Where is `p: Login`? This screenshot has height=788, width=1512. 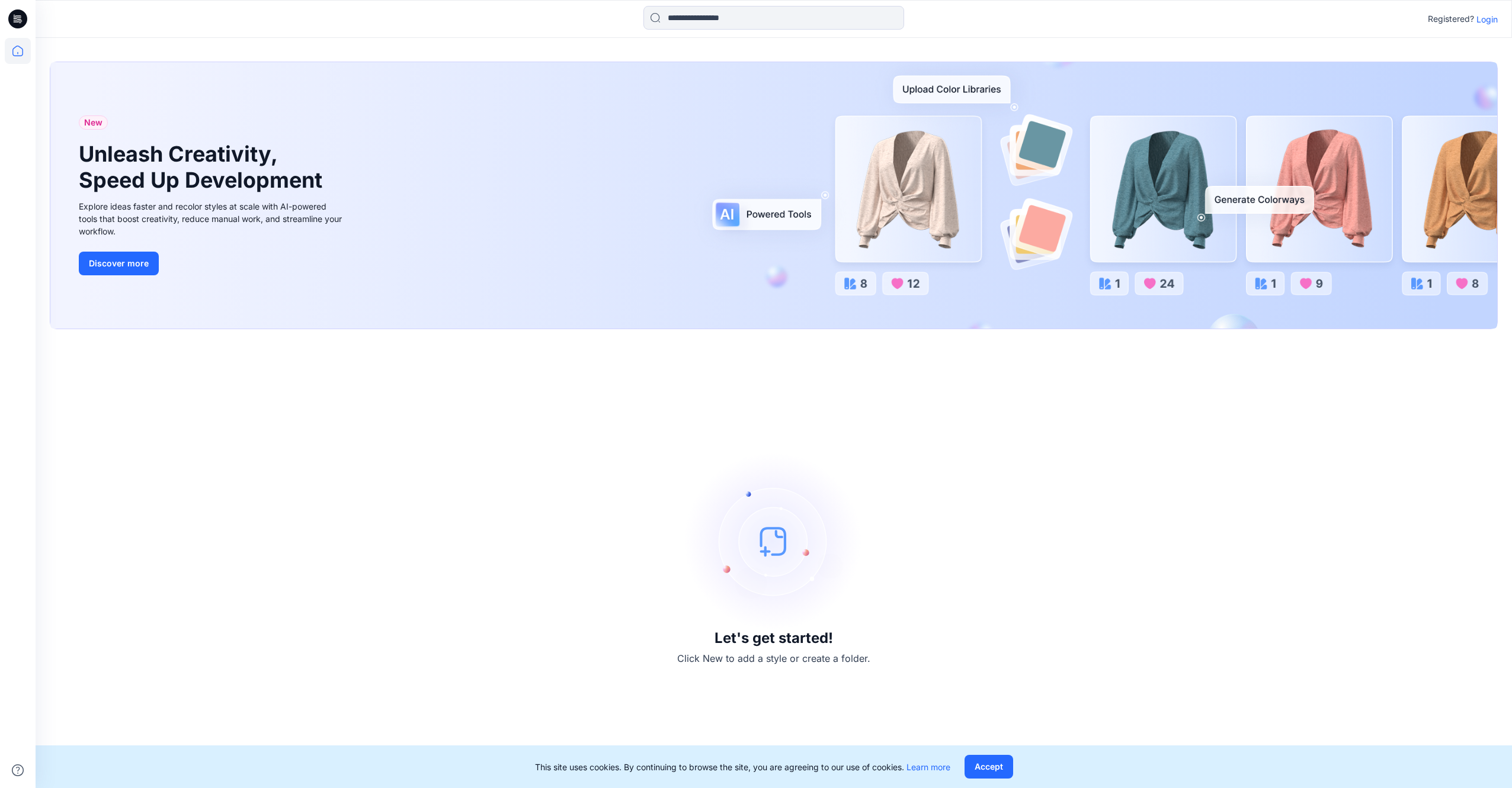
p: Login is located at coordinates (1487, 19).